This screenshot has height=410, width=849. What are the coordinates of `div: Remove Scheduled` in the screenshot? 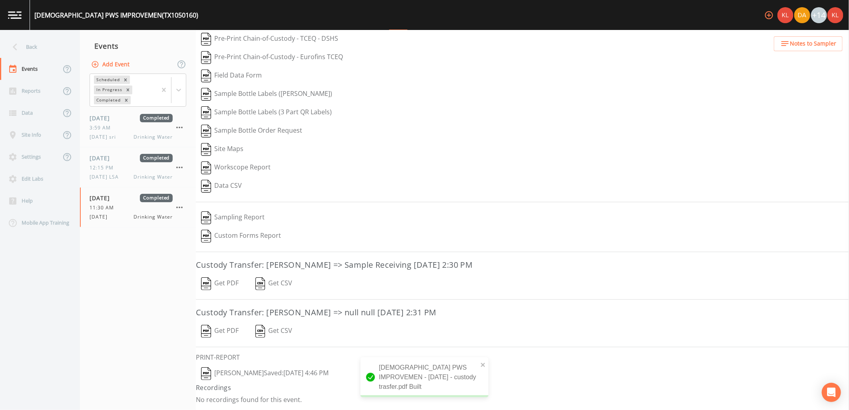 It's located at (125, 80).